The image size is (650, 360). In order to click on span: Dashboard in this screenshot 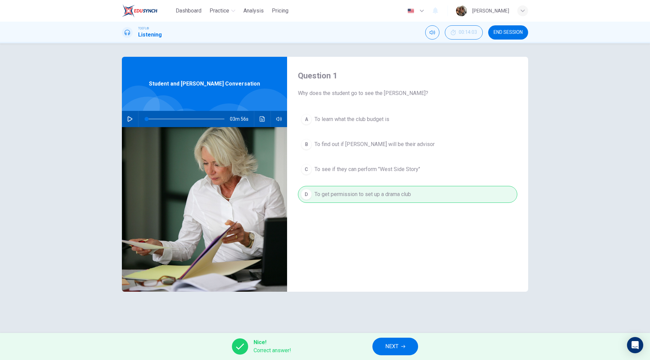, I will do `click(188, 11)`.